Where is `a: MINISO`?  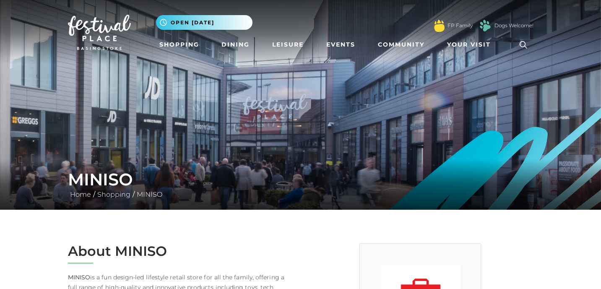 a: MINISO is located at coordinates (149, 194).